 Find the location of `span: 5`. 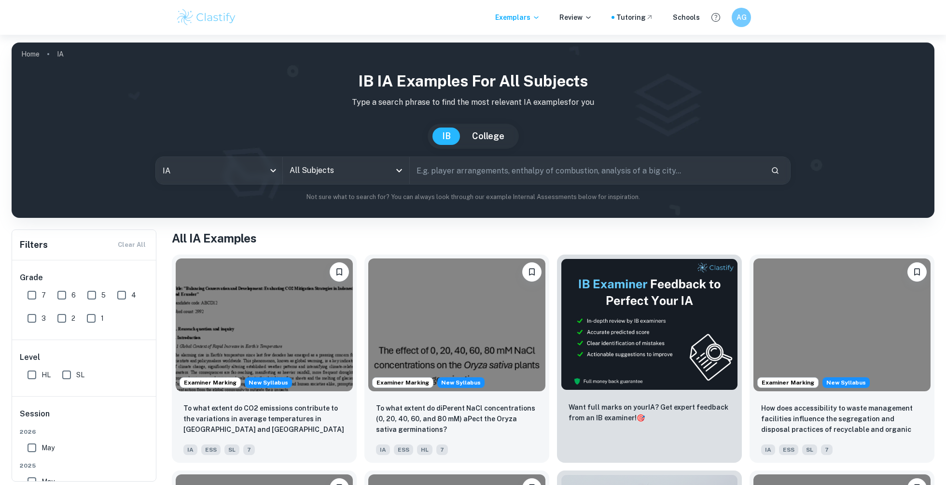

span: 5 is located at coordinates (103, 295).